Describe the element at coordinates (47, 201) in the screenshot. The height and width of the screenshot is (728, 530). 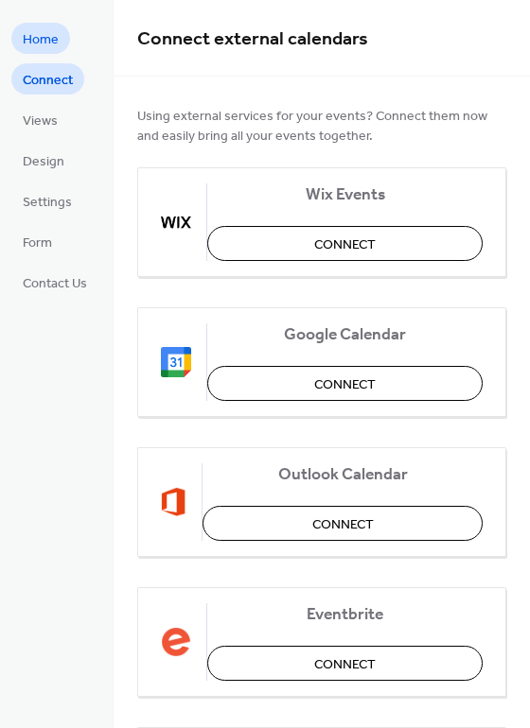
I see `a: Settings` at that location.